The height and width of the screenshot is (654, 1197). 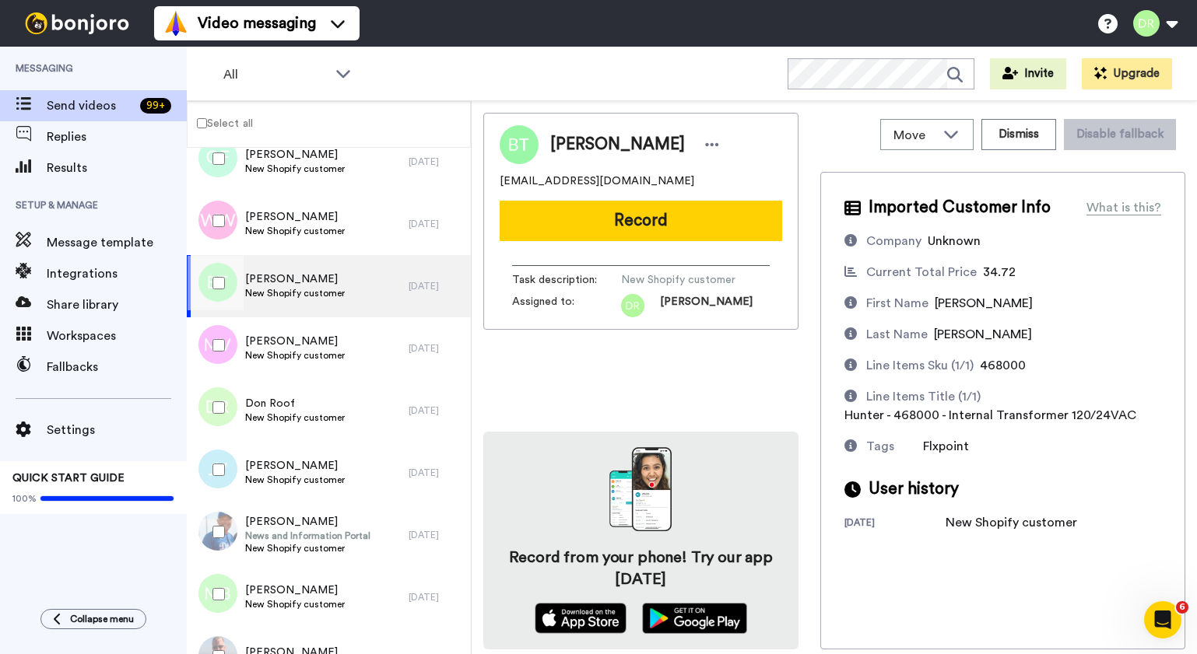 What do you see at coordinates (893, 241) in the screenshot?
I see `div: Company` at bounding box center [893, 241].